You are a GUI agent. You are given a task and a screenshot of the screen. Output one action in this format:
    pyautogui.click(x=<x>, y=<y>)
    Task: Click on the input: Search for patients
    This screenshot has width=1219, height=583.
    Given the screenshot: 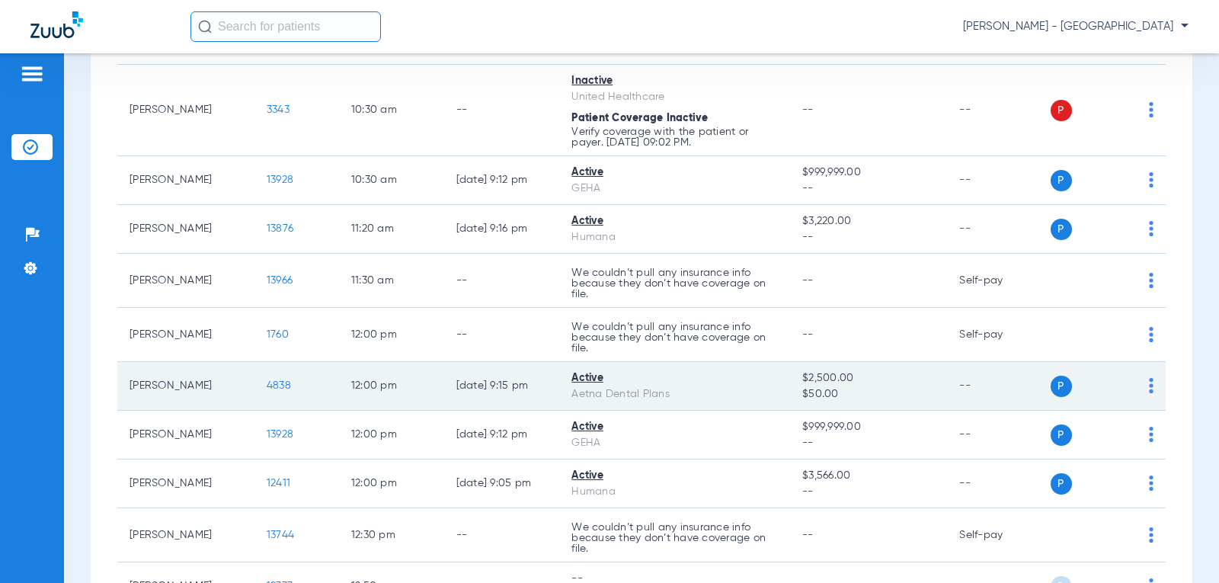 What is the action you would take?
    pyautogui.click(x=286, y=27)
    